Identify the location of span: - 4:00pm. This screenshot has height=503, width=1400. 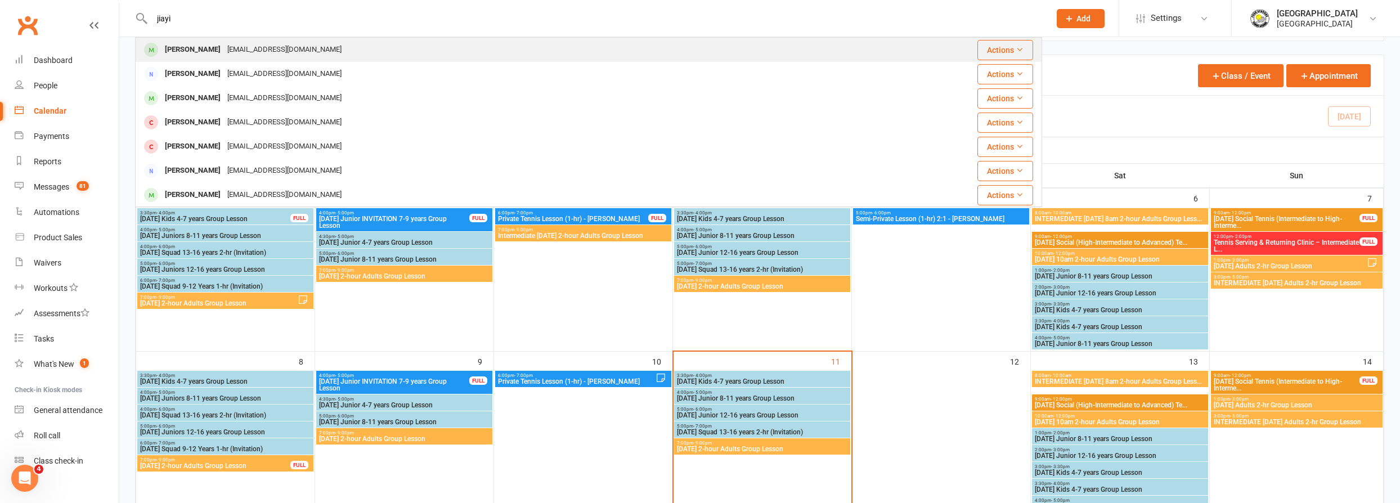
(165, 375).